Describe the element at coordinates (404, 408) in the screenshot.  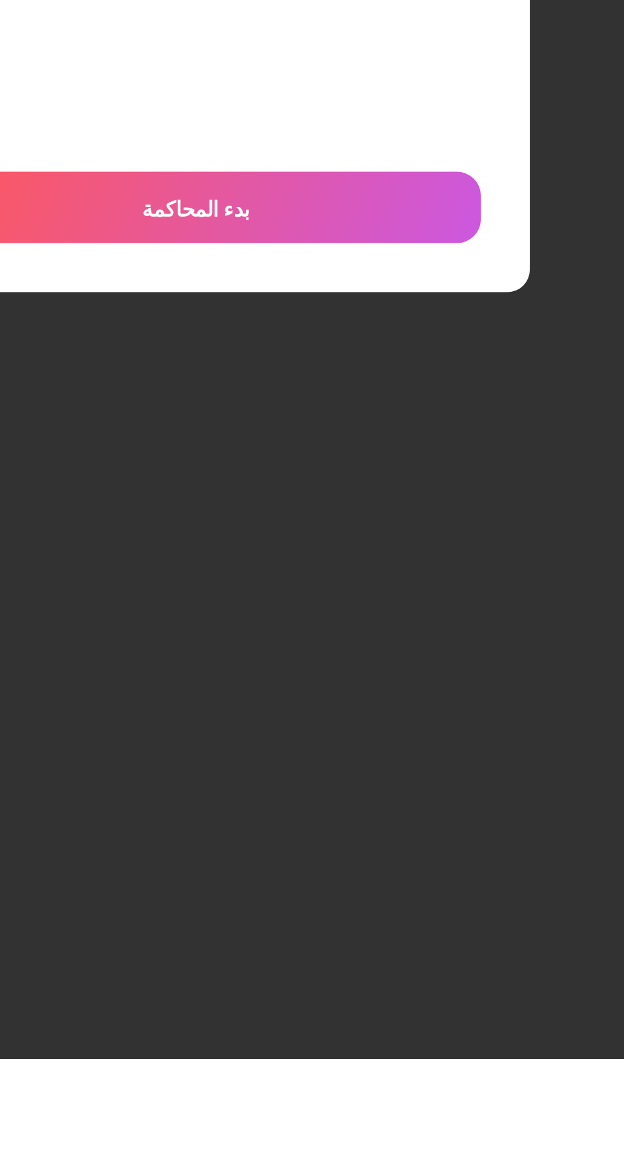
I see `font: يتقدم` at that location.